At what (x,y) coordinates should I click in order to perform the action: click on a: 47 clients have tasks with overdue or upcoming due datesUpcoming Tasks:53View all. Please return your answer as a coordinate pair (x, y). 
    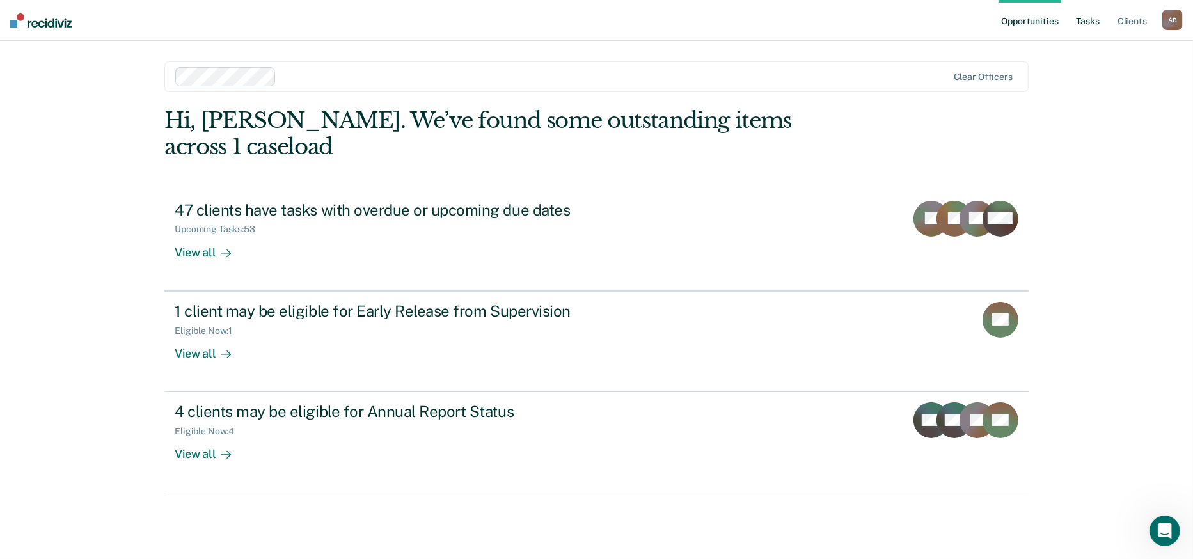
    Looking at the image, I should click on (596, 241).